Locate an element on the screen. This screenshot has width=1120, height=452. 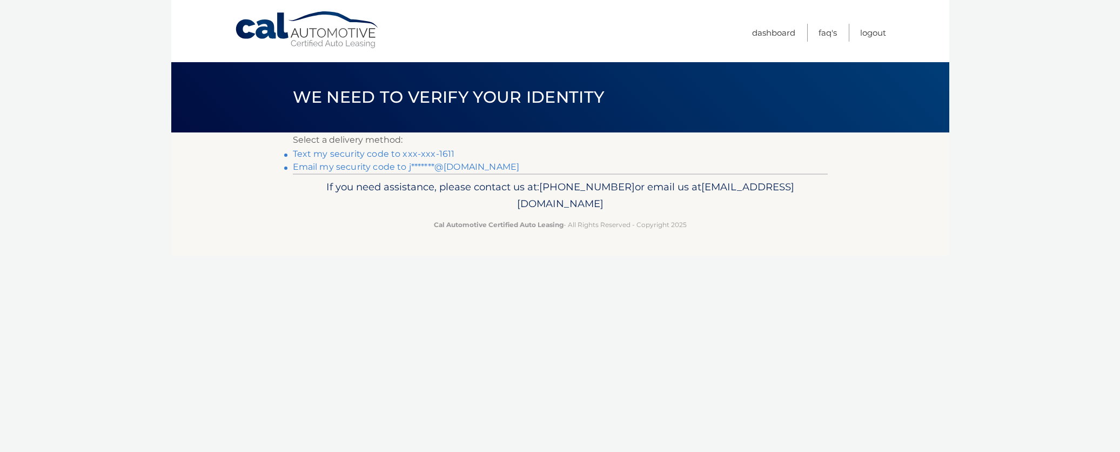
a: Cal Automotive is located at coordinates (308, 30).